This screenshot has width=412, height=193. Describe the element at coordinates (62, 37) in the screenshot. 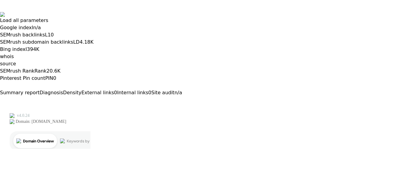

I see `img: tab_keywords_by_traffic_grey.svg` at that location.